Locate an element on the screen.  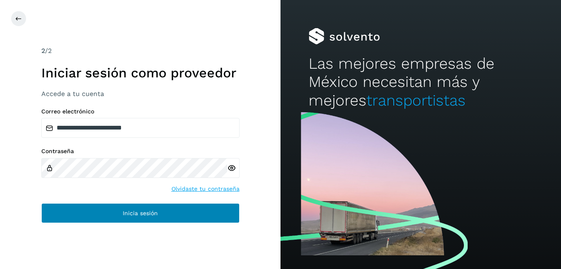
a: Olvidaste tu contraseña is located at coordinates (205, 188).